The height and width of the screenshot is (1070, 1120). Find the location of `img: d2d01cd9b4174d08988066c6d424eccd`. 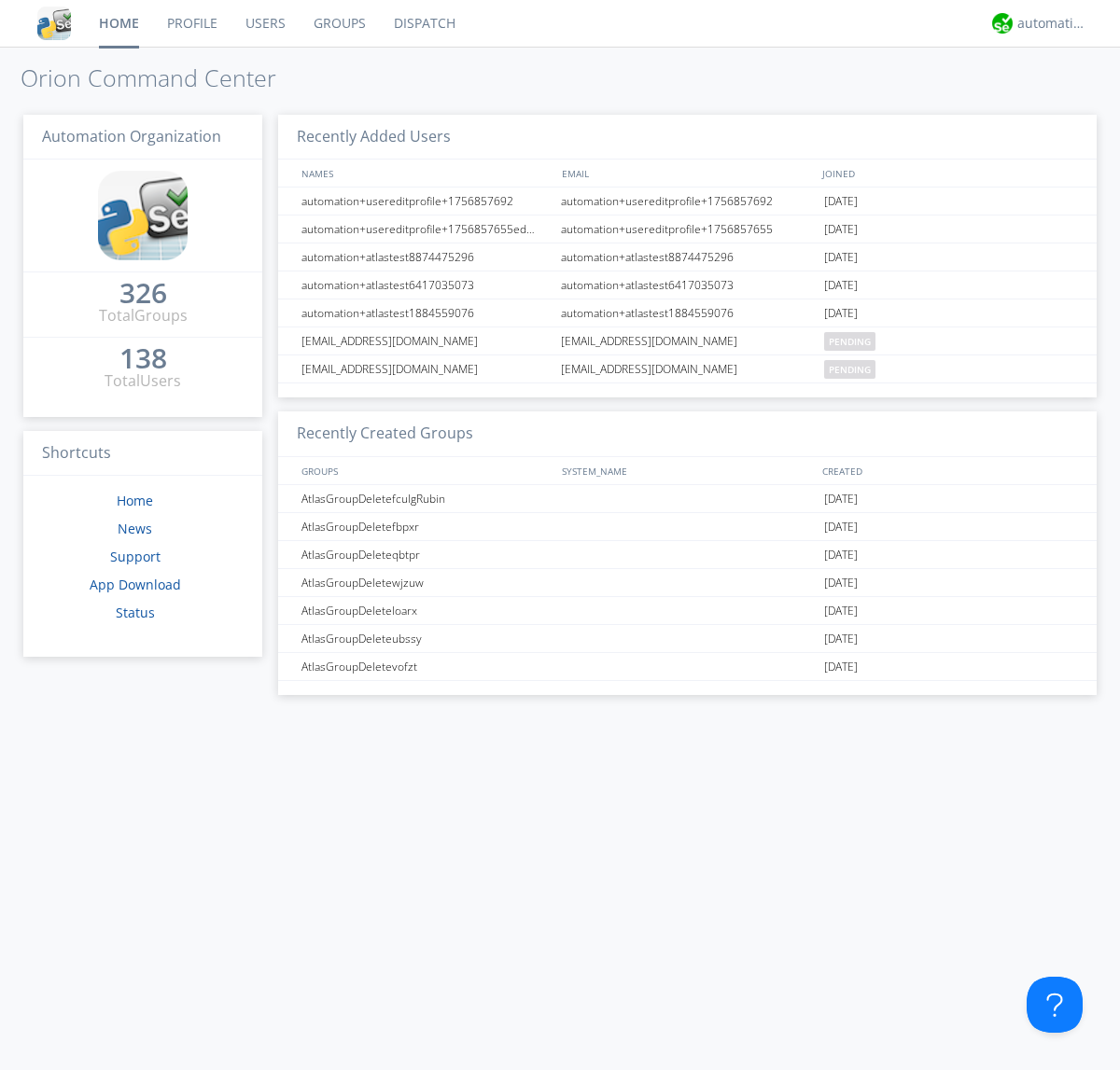

img: d2d01cd9b4174d08988066c6d424eccd is located at coordinates (1002, 23).